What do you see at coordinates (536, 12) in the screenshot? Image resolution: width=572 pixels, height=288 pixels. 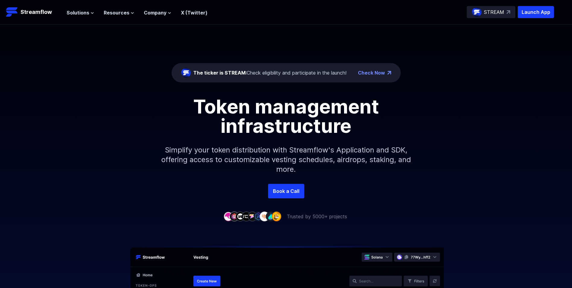 I see `p: Launch App` at bounding box center [536, 12].